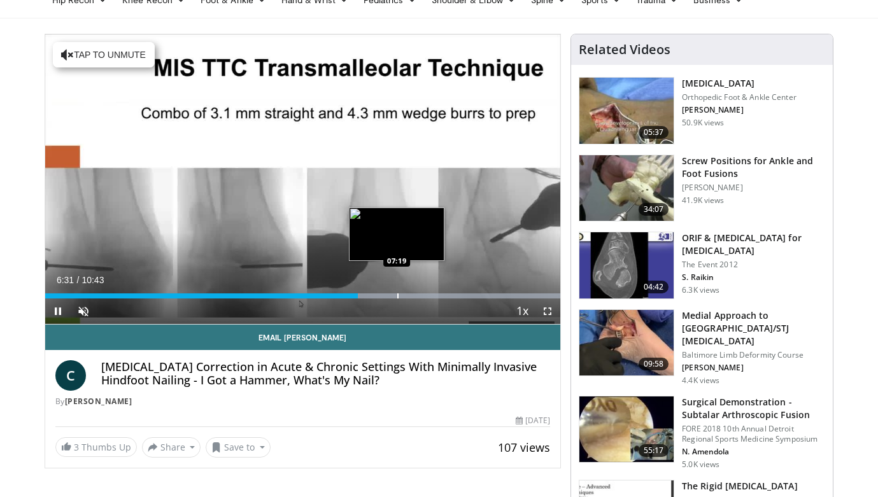 The width and height of the screenshot is (878, 497). I want to click on button: Playback Rate, so click(522, 311).